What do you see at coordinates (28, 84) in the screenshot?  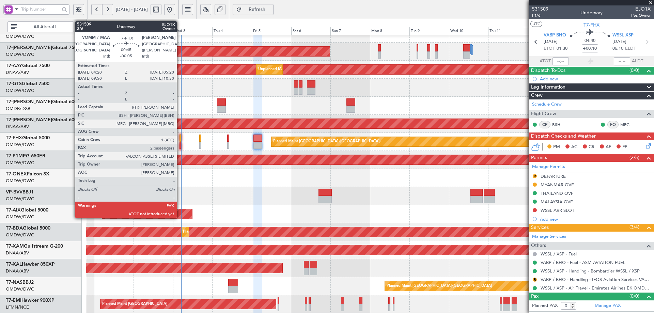 I see `a: T7-GTSGlobal 7500` at bounding box center [28, 84].